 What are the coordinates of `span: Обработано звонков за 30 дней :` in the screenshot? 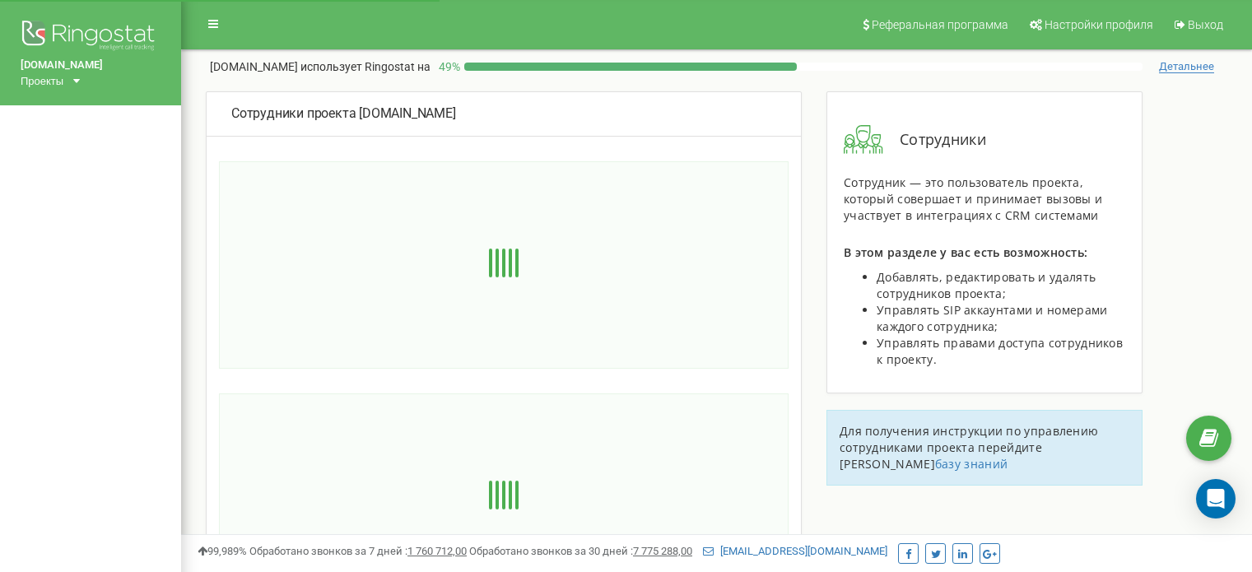 It's located at (580, 551).